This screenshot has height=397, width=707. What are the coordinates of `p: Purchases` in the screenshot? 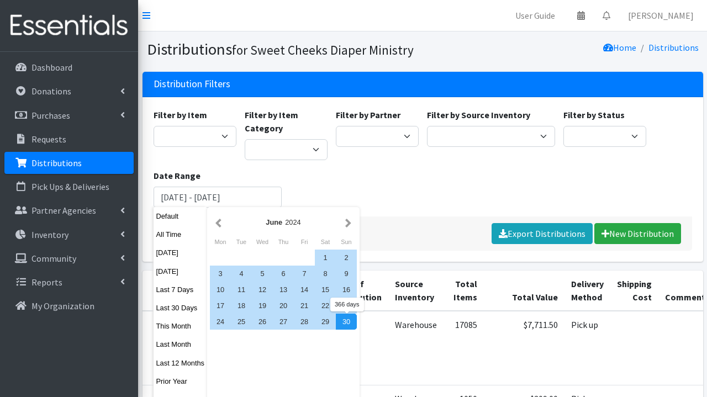 It's located at (51, 115).